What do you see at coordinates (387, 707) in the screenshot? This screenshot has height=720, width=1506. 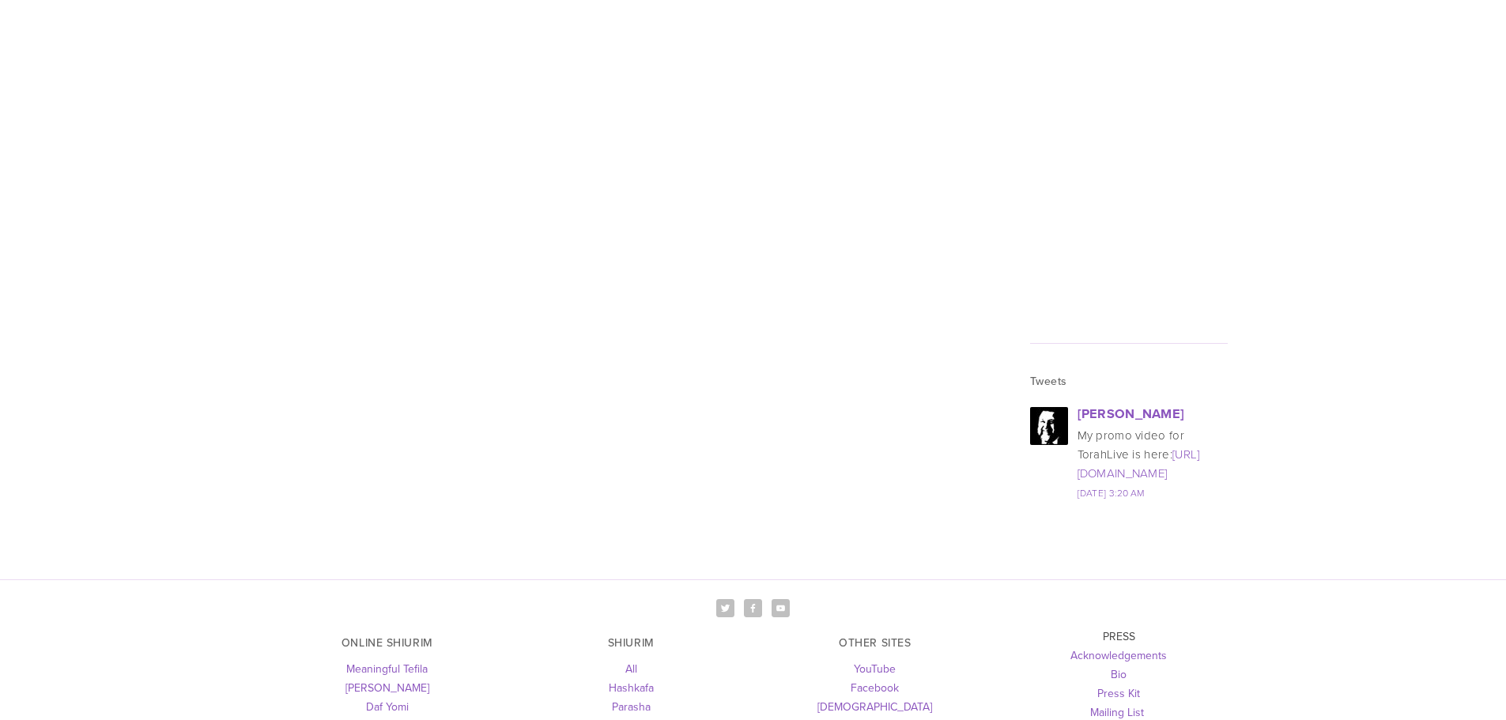 I see `a: Daf Yomi` at bounding box center [387, 707].